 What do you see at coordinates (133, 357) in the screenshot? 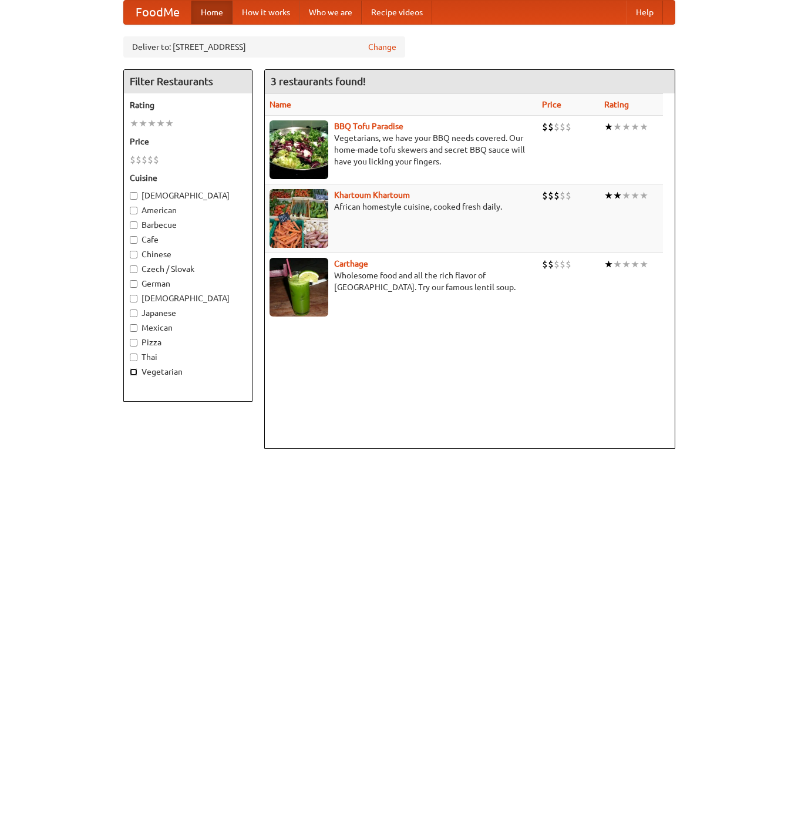
I see `input: Thai` at bounding box center [133, 357].